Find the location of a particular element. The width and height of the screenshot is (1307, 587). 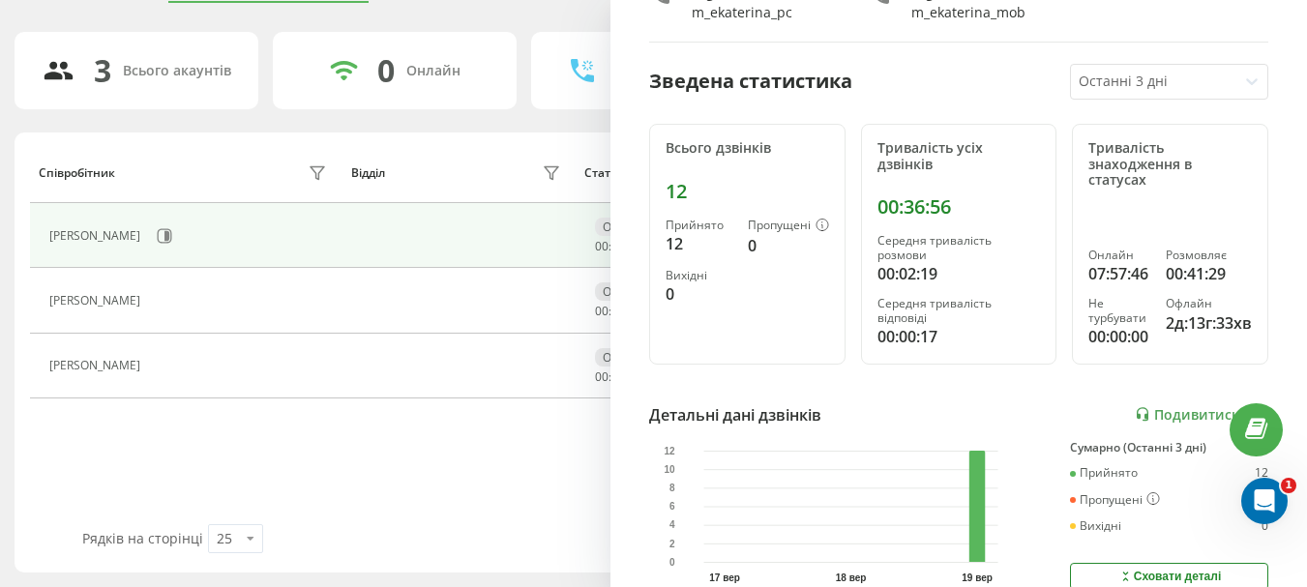

div: 07:57:46 is located at coordinates (1119, 274).